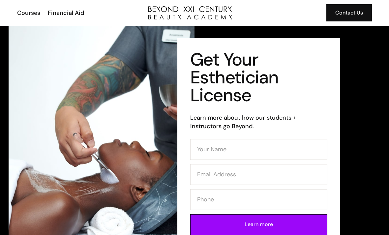 Image resolution: width=389 pixels, height=235 pixels. Describe the element at coordinates (259, 149) in the screenshot. I see `input: Your Name` at that location.